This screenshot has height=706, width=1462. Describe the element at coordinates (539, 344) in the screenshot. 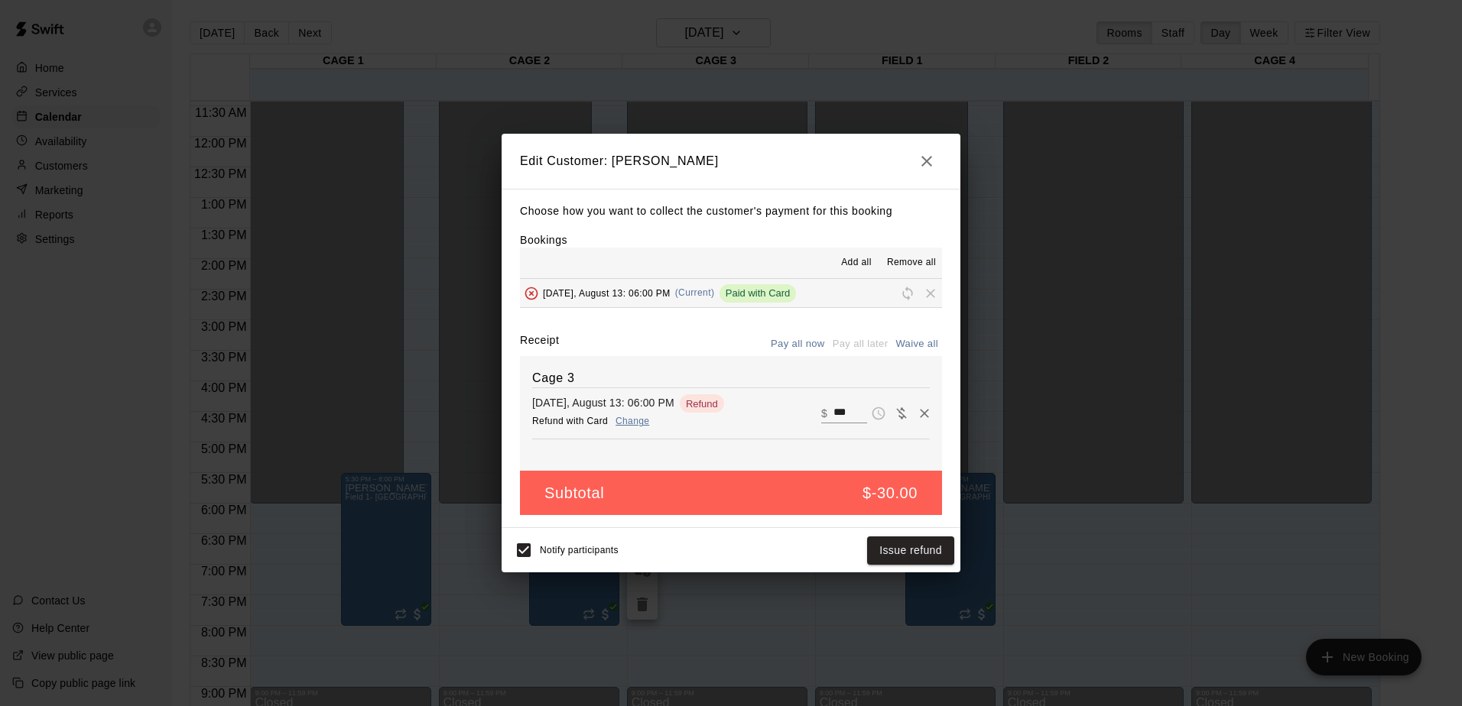

I see `label: Receipt` at that location.